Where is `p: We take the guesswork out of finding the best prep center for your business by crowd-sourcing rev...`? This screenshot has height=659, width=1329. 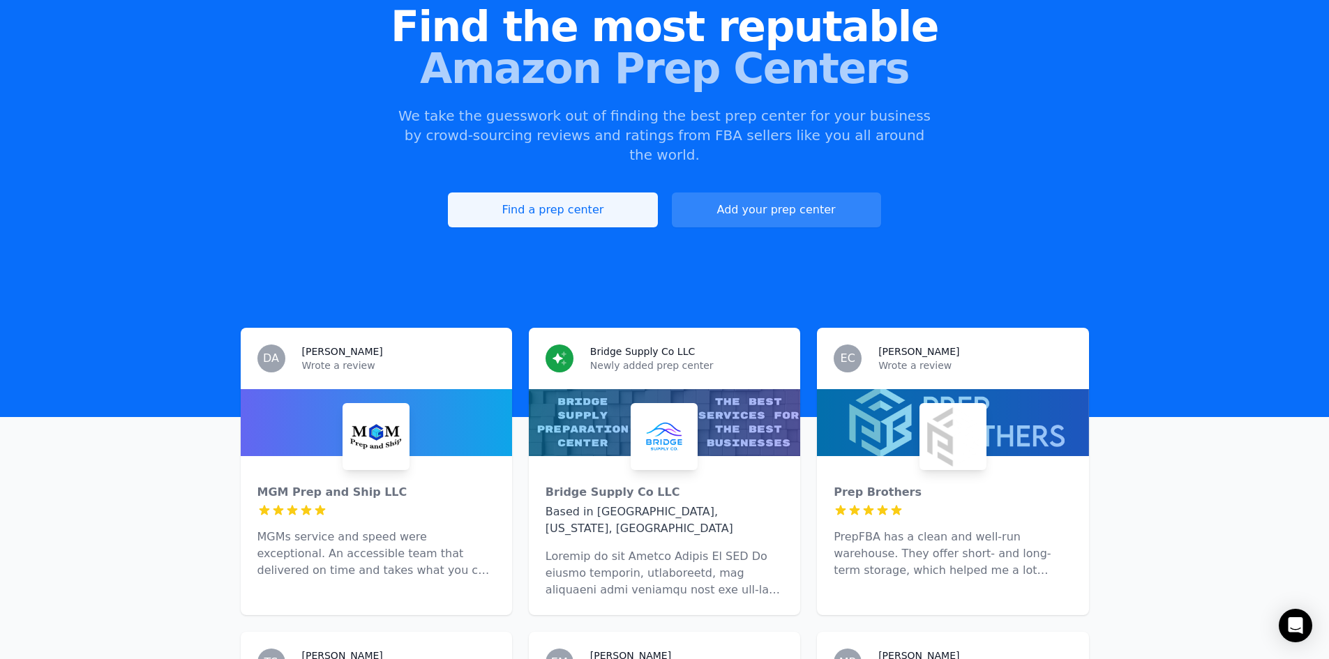
p: We take the guesswork out of finding the best prep center for your business by crowd-sourcing rev... is located at coordinates (665, 135).